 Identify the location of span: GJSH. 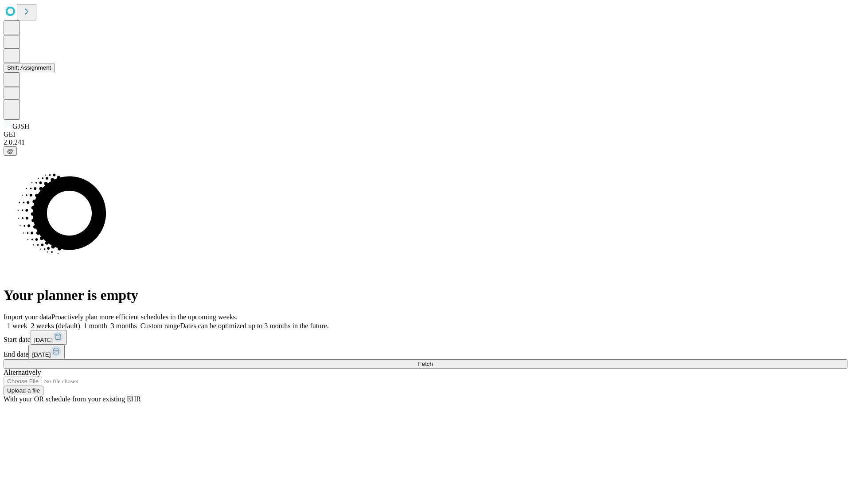
(21, 126).